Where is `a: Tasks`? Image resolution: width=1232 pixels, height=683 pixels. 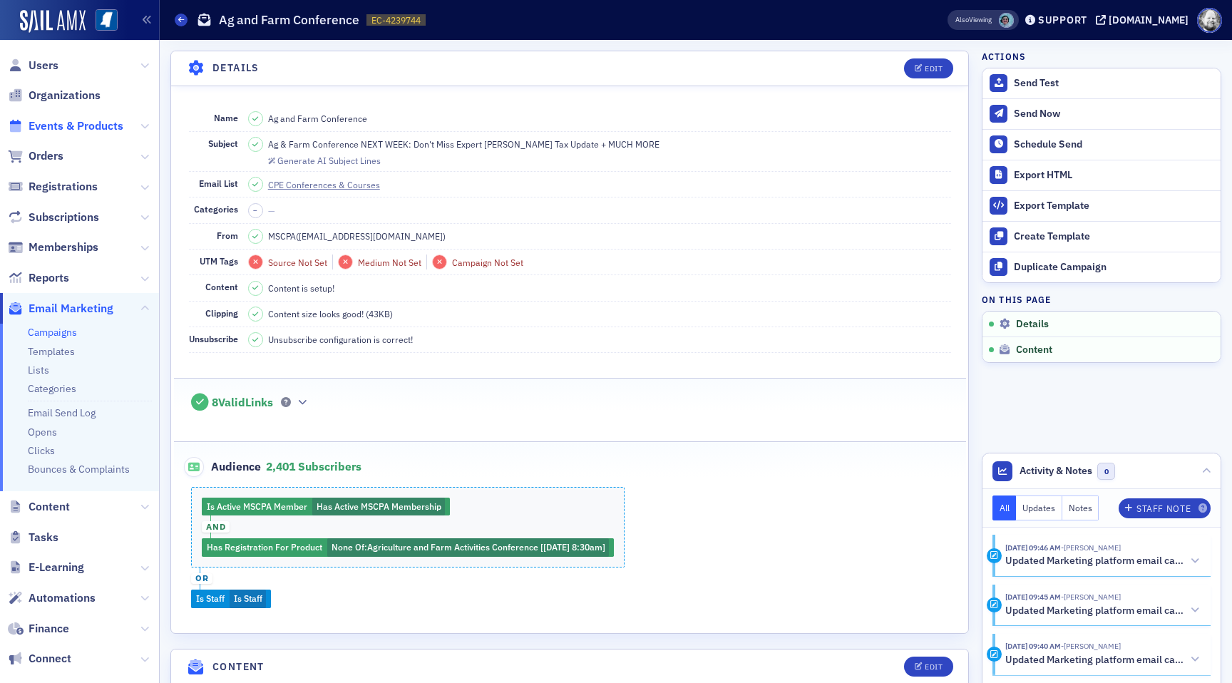
a: Tasks is located at coordinates (33, 538).